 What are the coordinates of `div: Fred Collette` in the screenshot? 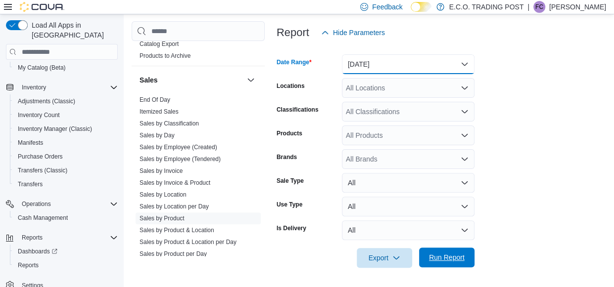 It's located at (539, 7).